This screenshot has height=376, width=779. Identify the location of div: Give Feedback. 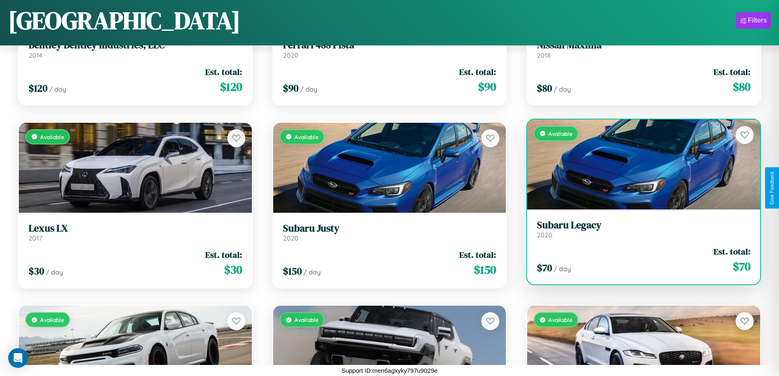
(772, 188).